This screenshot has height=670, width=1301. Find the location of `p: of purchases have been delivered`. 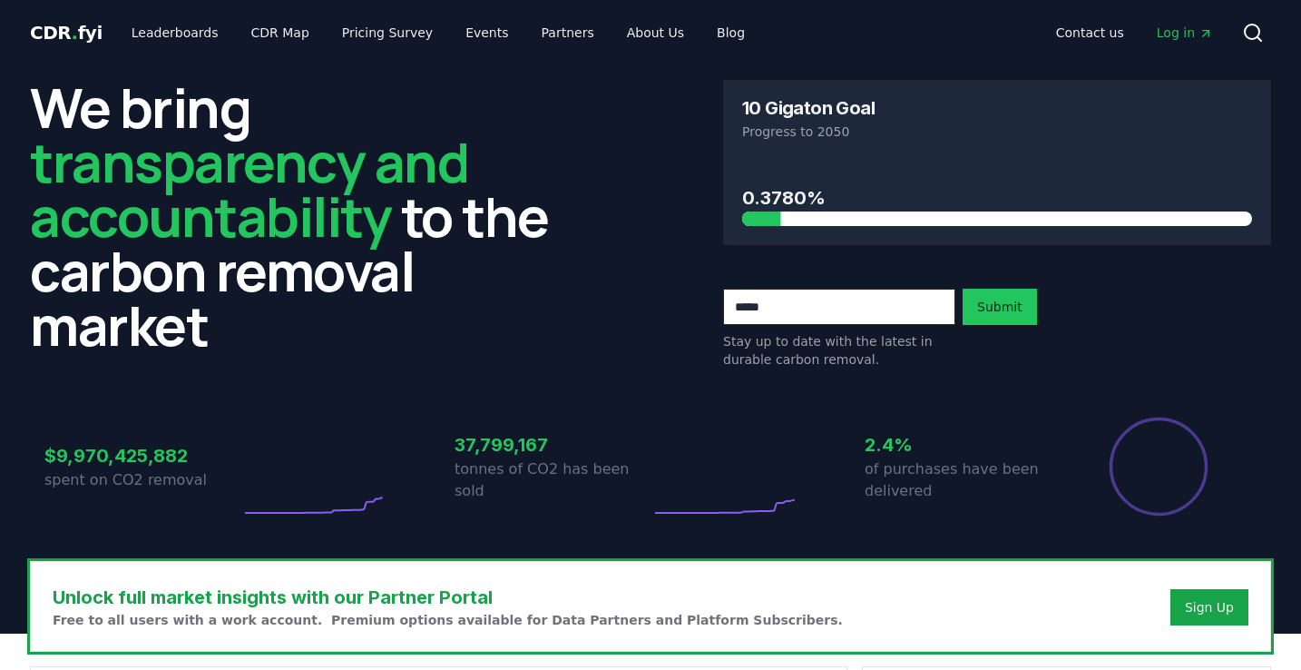

p: of purchases have been delivered is located at coordinates (963, 480).